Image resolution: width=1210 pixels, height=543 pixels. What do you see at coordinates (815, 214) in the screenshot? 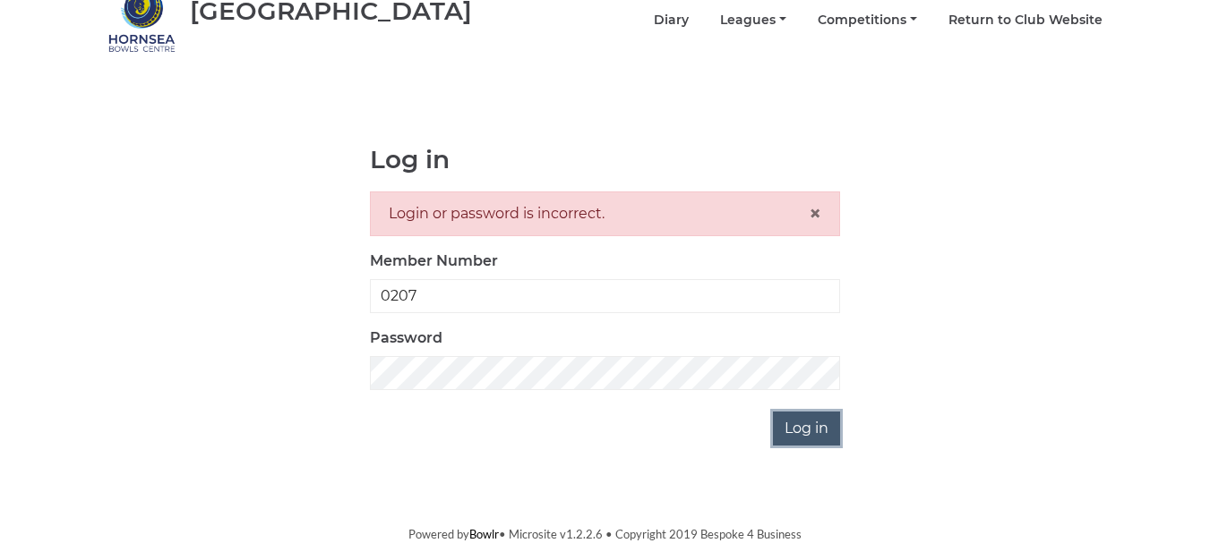
I see `button: Close` at bounding box center [815, 214].